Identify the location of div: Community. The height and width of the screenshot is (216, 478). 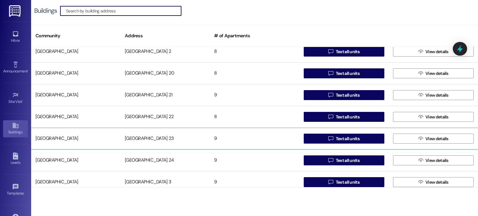
(76, 36).